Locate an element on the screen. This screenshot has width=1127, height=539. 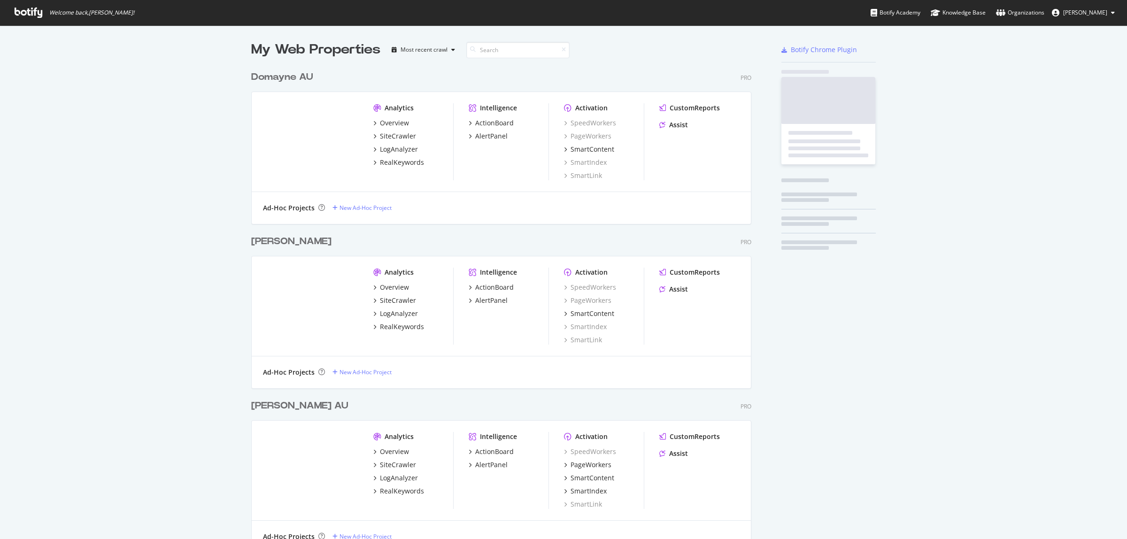
div: My Web Properties is located at coordinates (316, 50).